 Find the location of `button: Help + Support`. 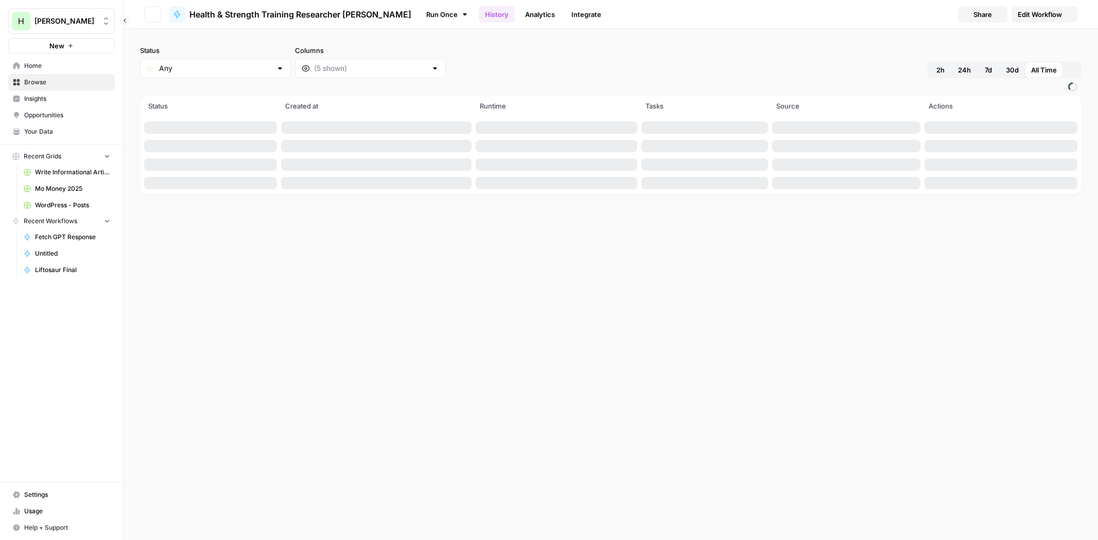

button: Help + Support is located at coordinates (61, 528).